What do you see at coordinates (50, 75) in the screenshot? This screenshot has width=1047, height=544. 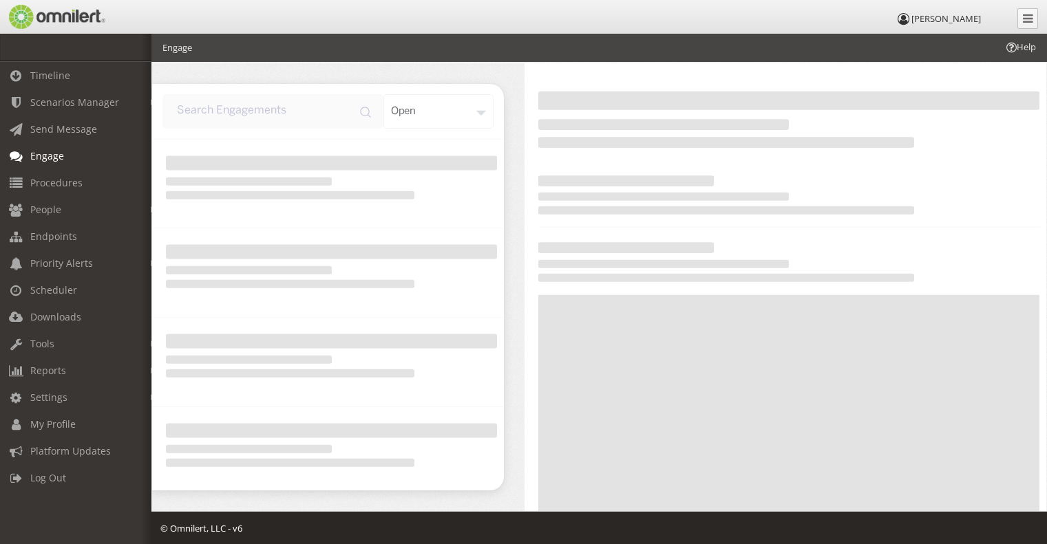 I see `span: Timeline` at bounding box center [50, 75].